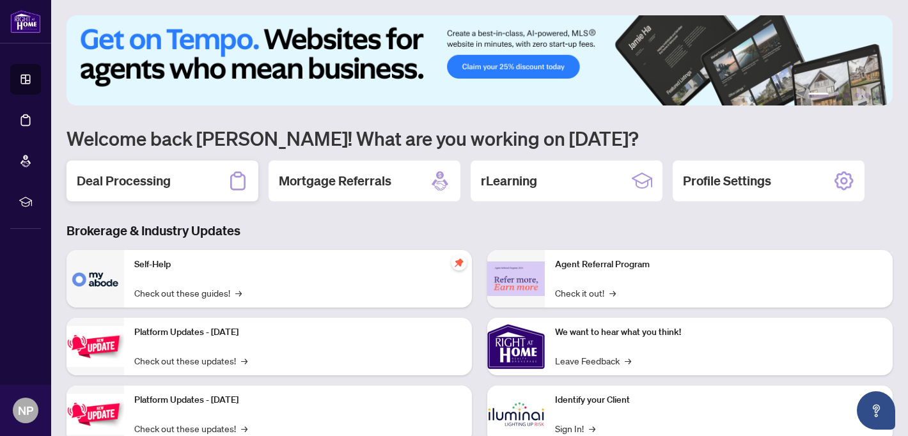 This screenshot has height=436, width=908. What do you see at coordinates (575, 429) in the screenshot?
I see `a: Sign In!→` at bounding box center [575, 429].